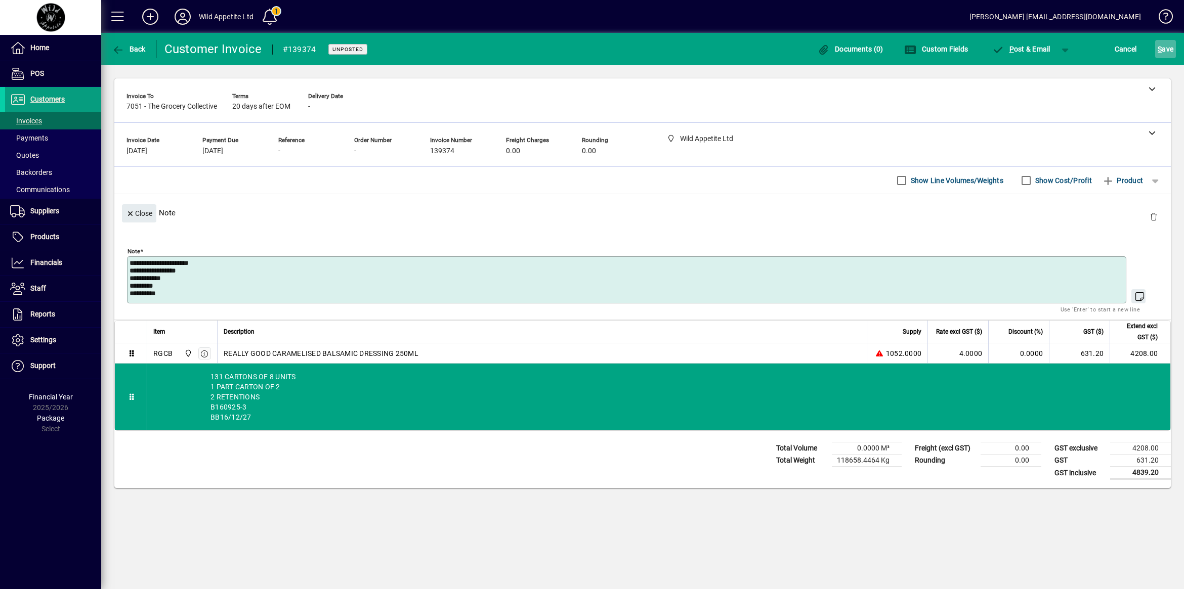 This screenshot has height=589, width=1184. I want to click on button: Save, so click(1165, 49).